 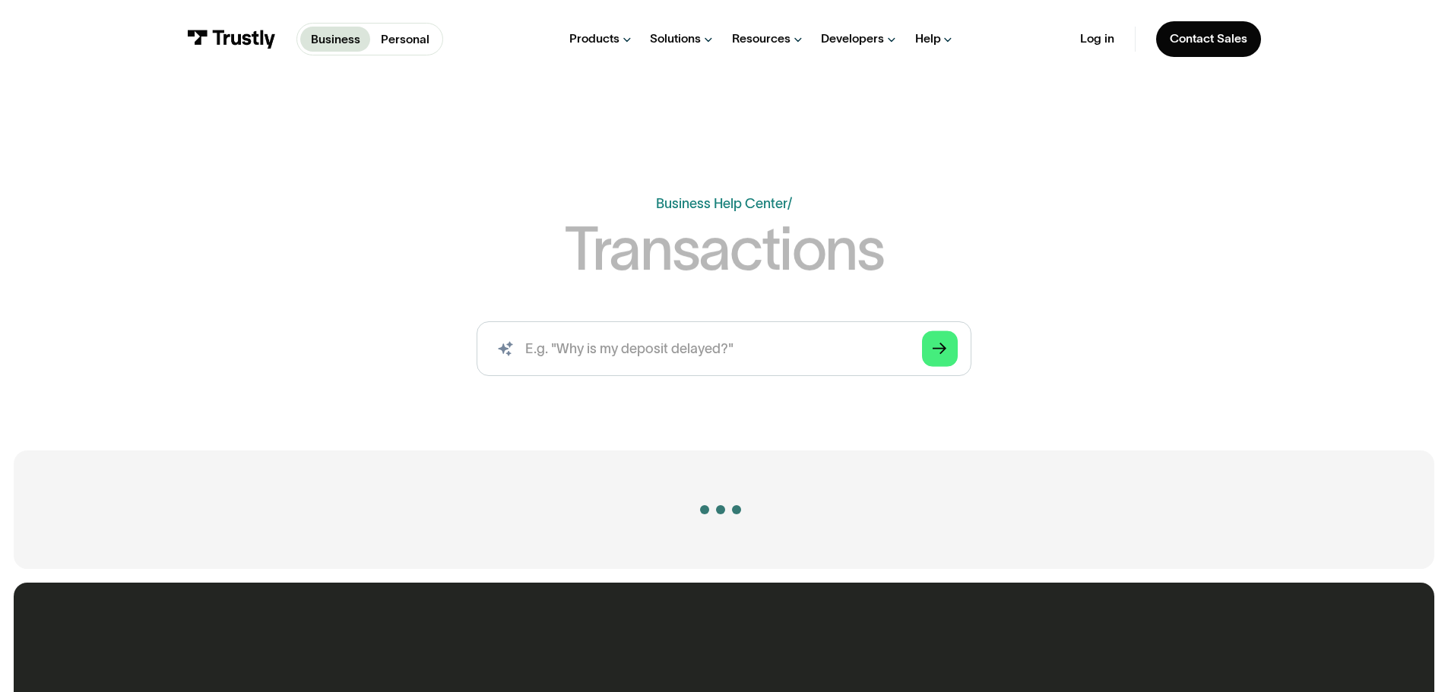 I want to click on img: Trustly Logo, so click(x=231, y=39).